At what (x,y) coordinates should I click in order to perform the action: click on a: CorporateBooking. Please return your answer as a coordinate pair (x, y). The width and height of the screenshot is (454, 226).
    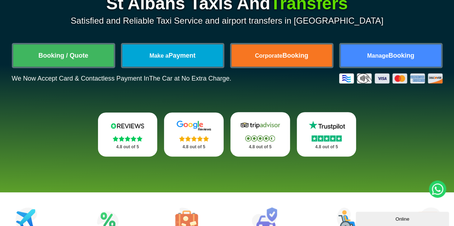
    Looking at the image, I should click on (282, 56).